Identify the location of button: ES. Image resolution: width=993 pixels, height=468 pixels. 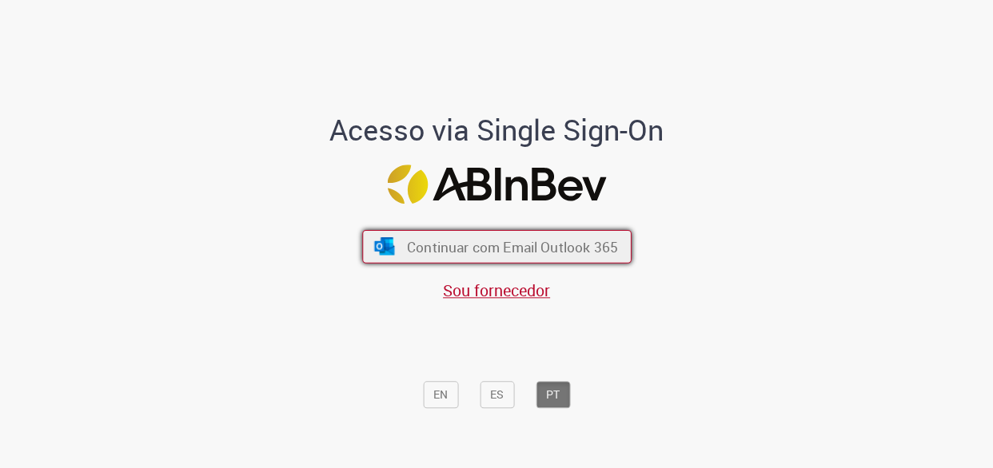
(496, 395).